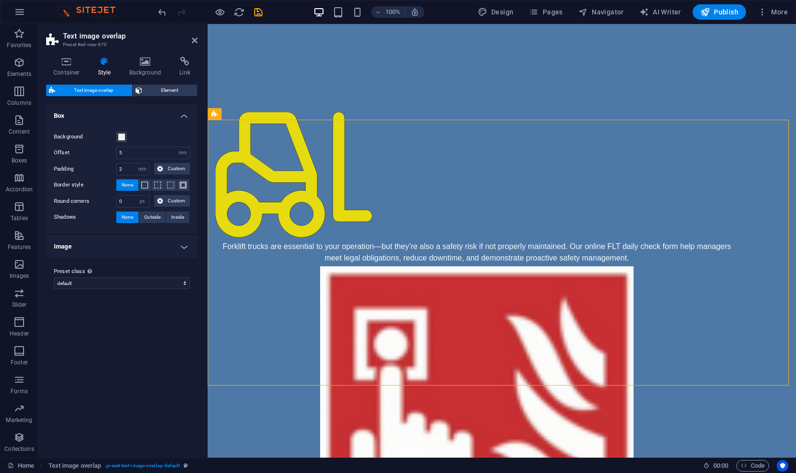 The image size is (796, 473). Describe the element at coordinates (19, 132) in the screenshot. I see `p: Content` at that location.